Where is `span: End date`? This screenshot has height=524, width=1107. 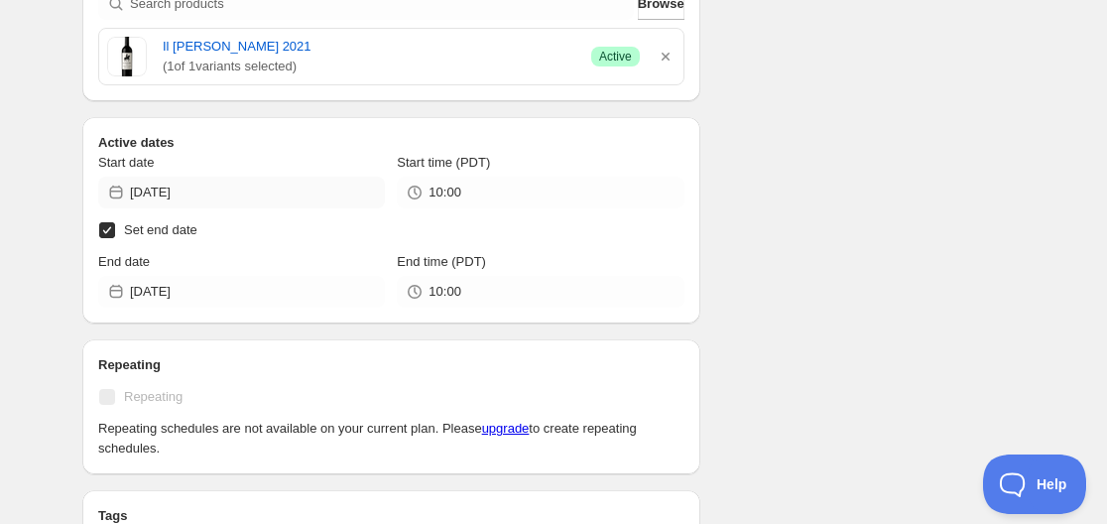
span: End date is located at coordinates (124, 261).